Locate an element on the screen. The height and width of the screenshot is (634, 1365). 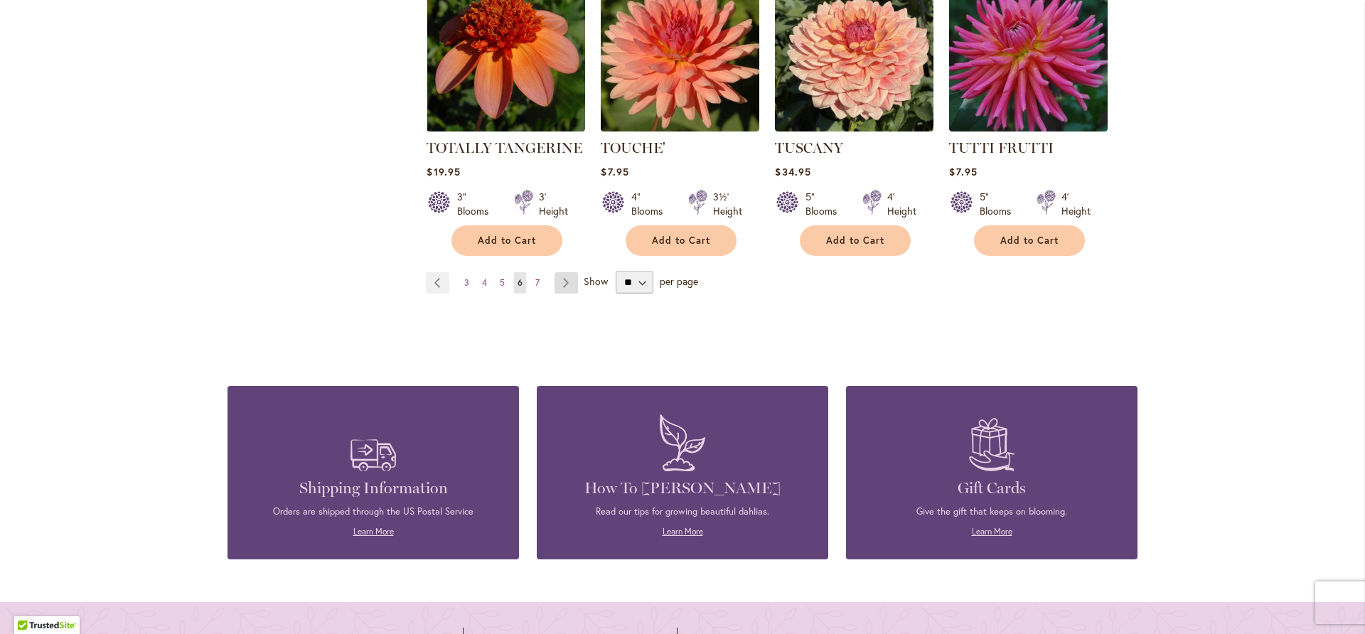
span: 3 is located at coordinates (466, 282).